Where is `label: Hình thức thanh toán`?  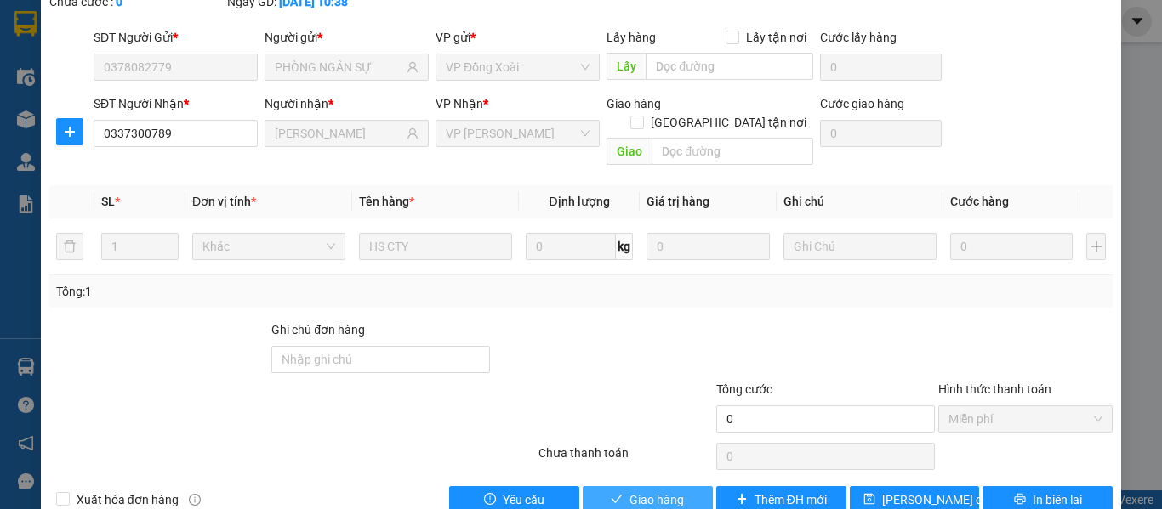 label: Hình thức thanh toán is located at coordinates (994, 389).